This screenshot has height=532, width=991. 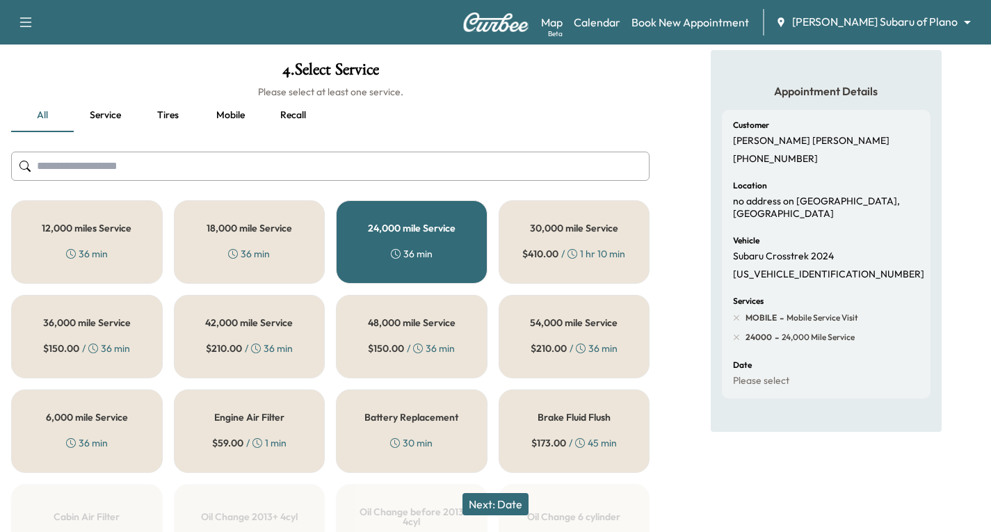 What do you see at coordinates (495, 504) in the screenshot?
I see `button: Next: Date` at bounding box center [495, 504].